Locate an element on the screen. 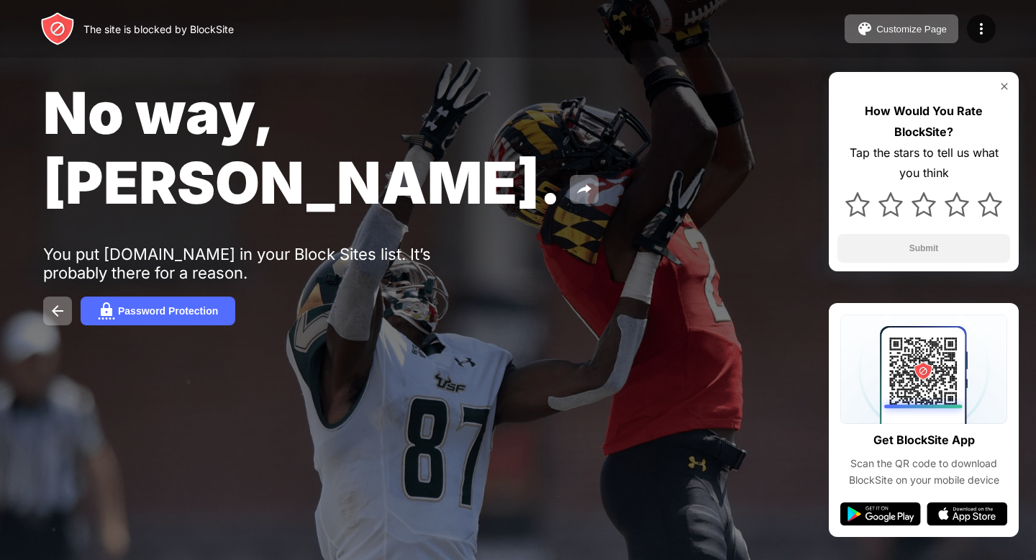  img: share.svg is located at coordinates (584, 189).